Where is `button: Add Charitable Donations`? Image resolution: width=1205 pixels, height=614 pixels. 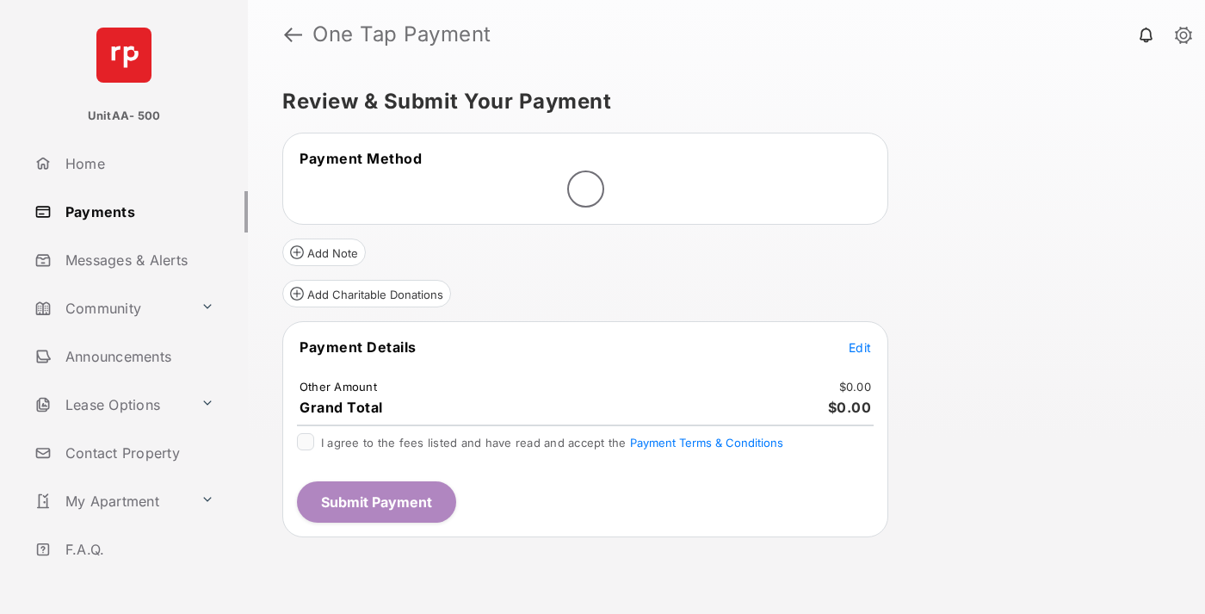 button: Add Charitable Donations is located at coordinates (367, 294).